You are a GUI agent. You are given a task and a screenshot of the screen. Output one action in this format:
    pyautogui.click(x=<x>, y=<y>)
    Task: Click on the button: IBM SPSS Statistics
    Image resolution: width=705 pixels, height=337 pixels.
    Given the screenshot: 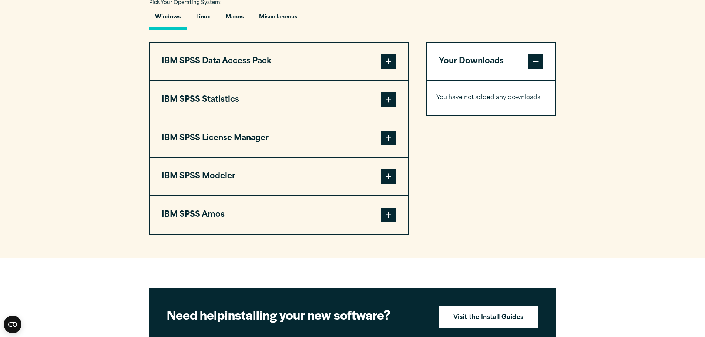 What is the action you would take?
    pyautogui.click(x=279, y=100)
    